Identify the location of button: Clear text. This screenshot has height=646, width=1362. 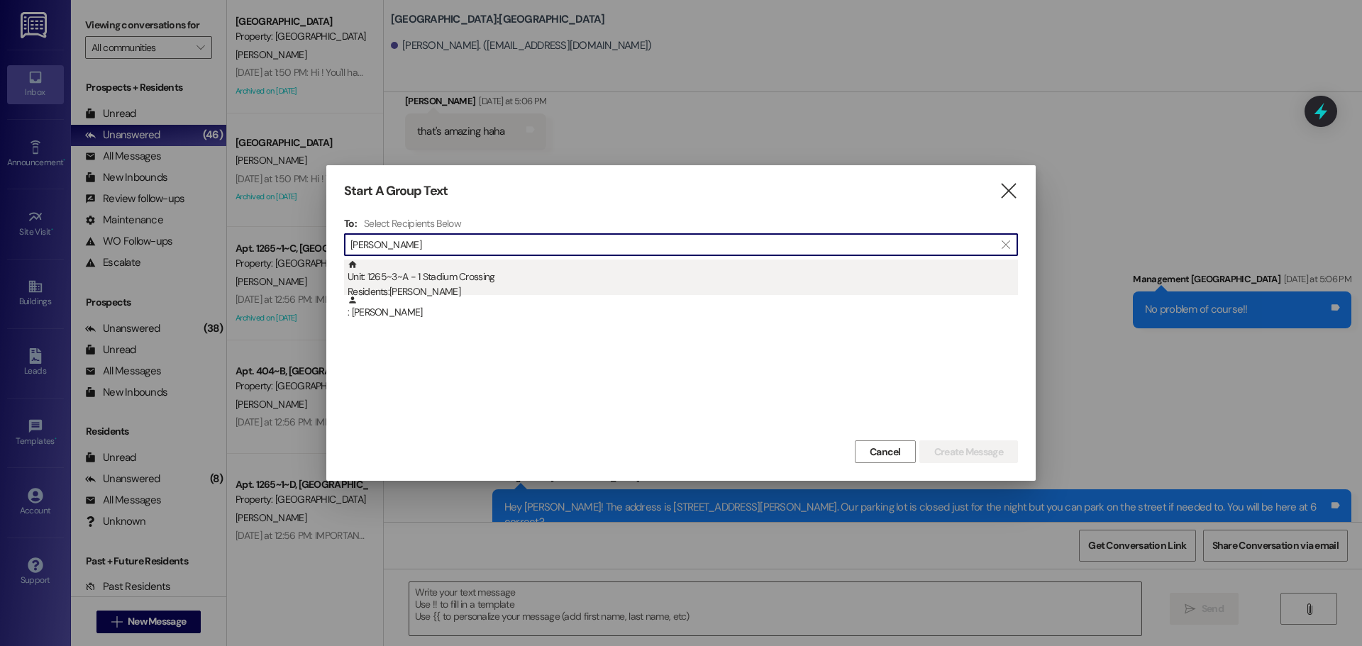
(1006, 245).